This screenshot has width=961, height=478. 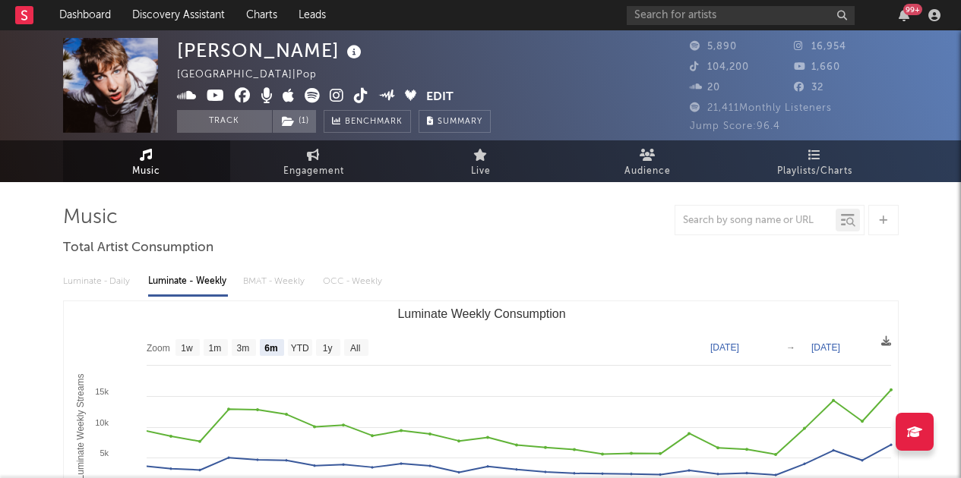 I want to click on span: 21,411 Monthly Listeners, so click(x=760, y=108).